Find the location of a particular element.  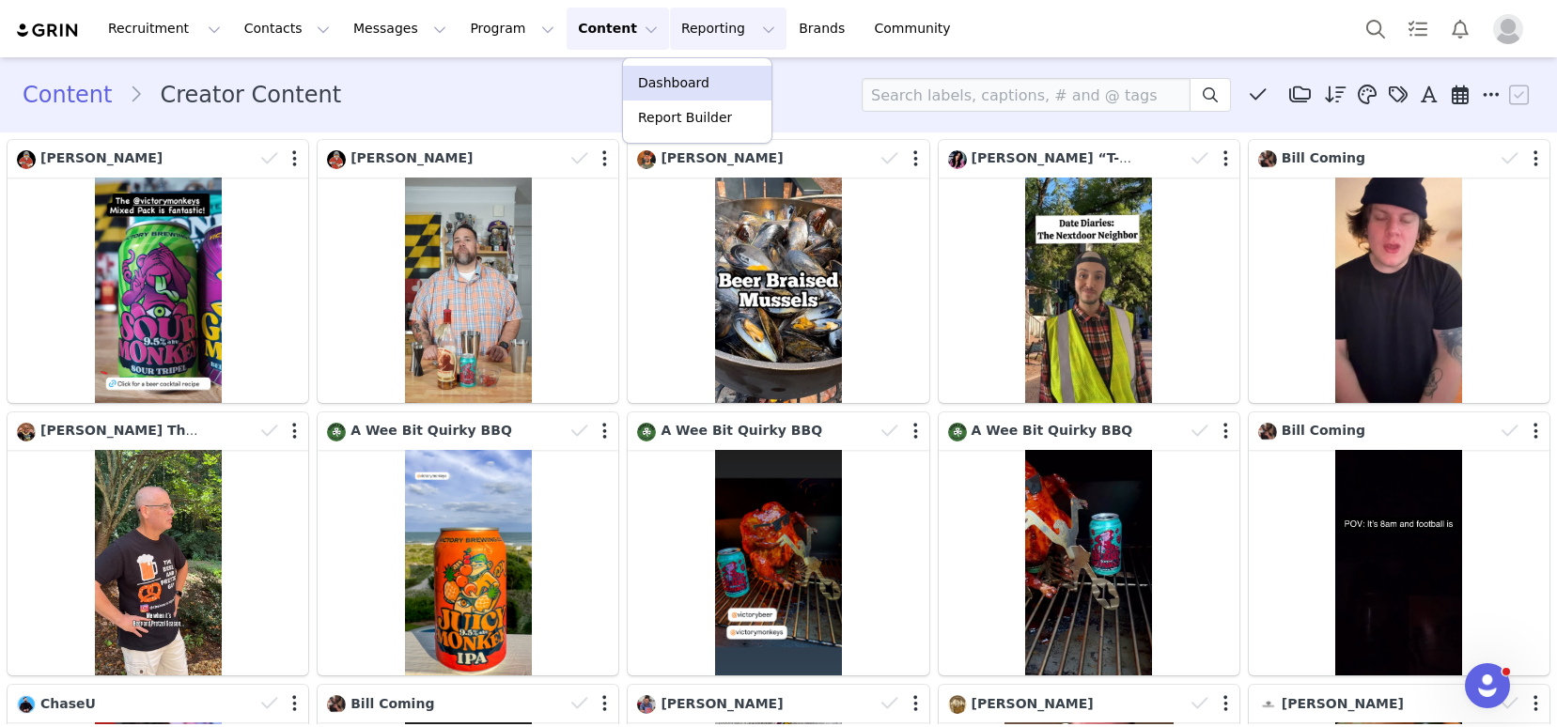

a: Community is located at coordinates (917, 28).